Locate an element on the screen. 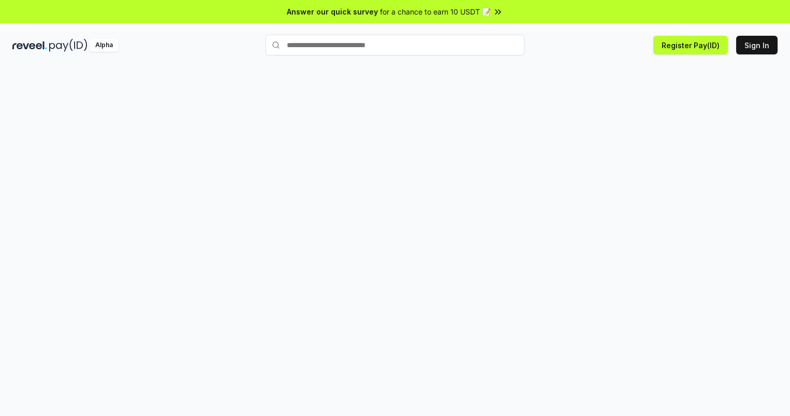 This screenshot has width=790, height=416. img: pay_id is located at coordinates (68, 45).